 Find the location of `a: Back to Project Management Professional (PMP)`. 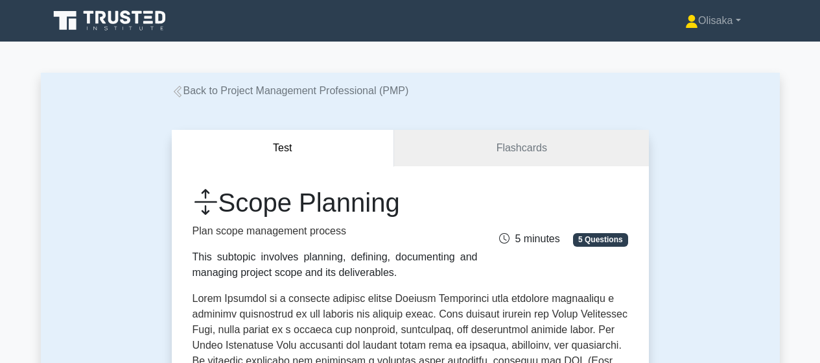

a: Back to Project Management Professional (PMP) is located at coordinates (291, 90).